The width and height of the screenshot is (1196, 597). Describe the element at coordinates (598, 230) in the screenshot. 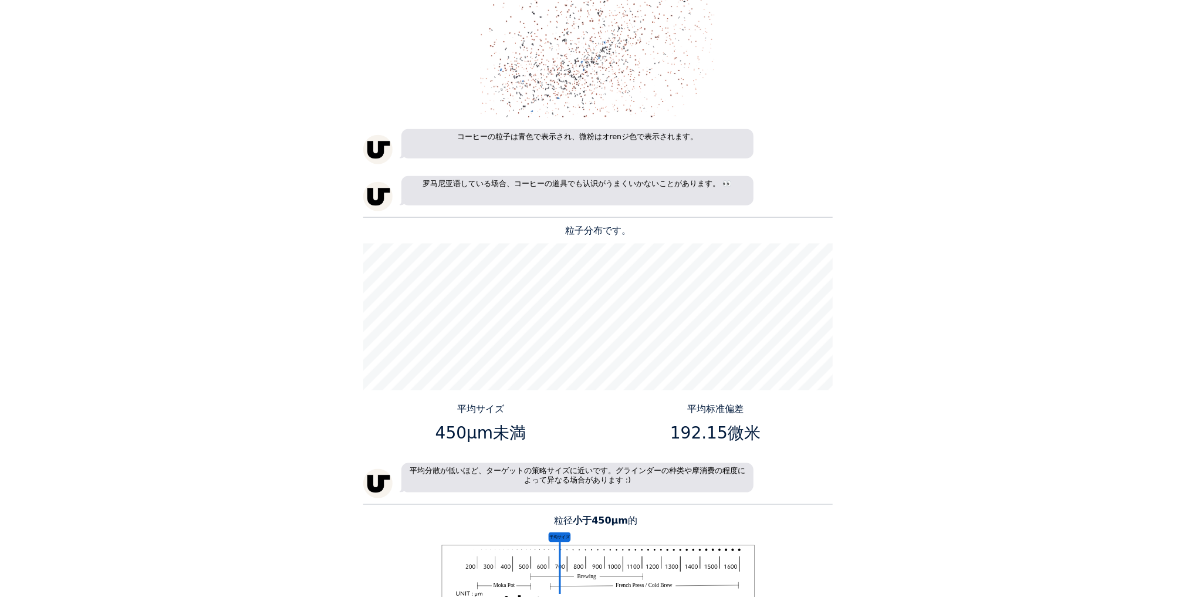

I see `font: 粒子分布です。` at that location.